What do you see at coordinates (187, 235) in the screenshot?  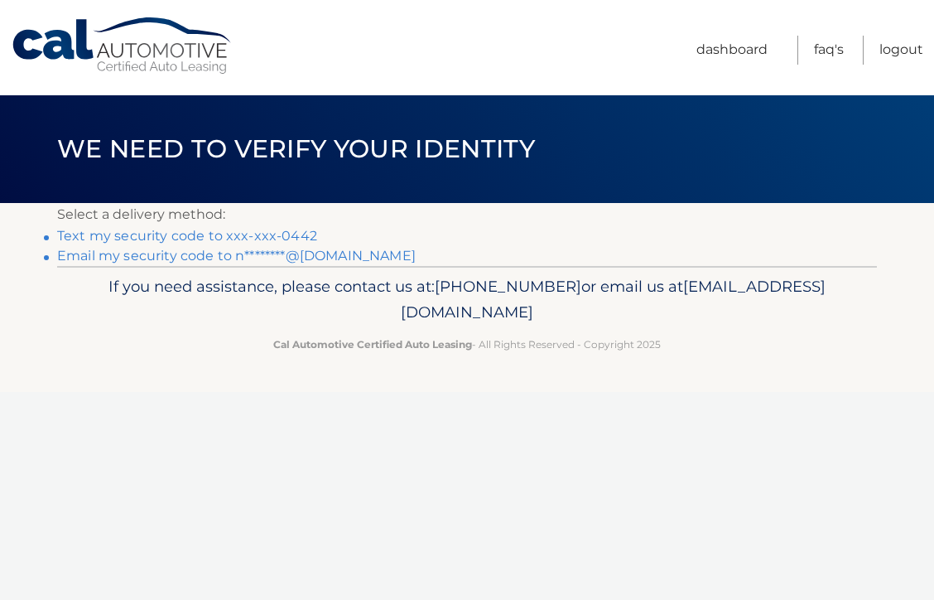 I see `a: Text my security code to xxx-xxx-0442` at bounding box center [187, 235].